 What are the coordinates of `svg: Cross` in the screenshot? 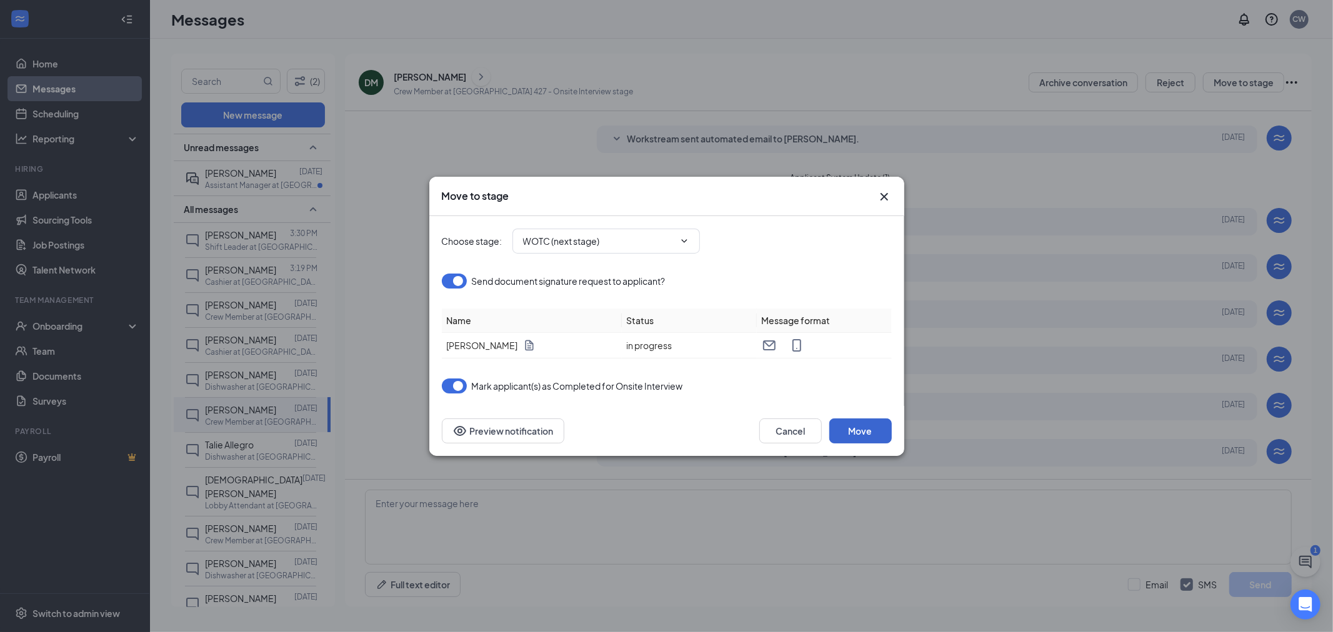 It's located at (884, 197).